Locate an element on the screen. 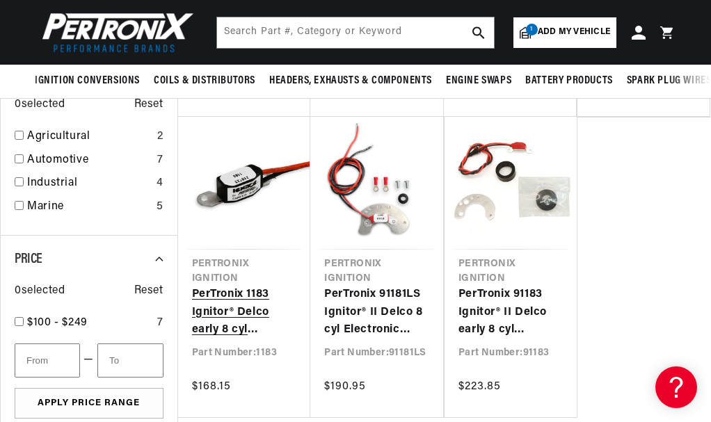 The image size is (711, 422). span: Ignition Conversions is located at coordinates (87, 81).